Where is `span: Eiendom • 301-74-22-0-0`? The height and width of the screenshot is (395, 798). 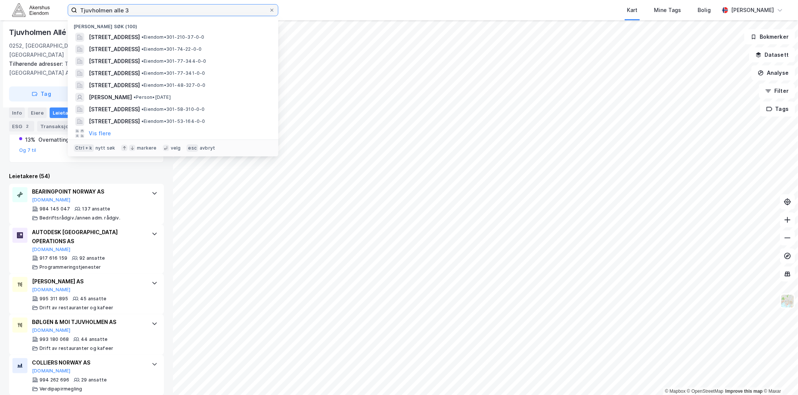 span: Eiendom • 301-74-22-0-0 is located at coordinates (172, 49).